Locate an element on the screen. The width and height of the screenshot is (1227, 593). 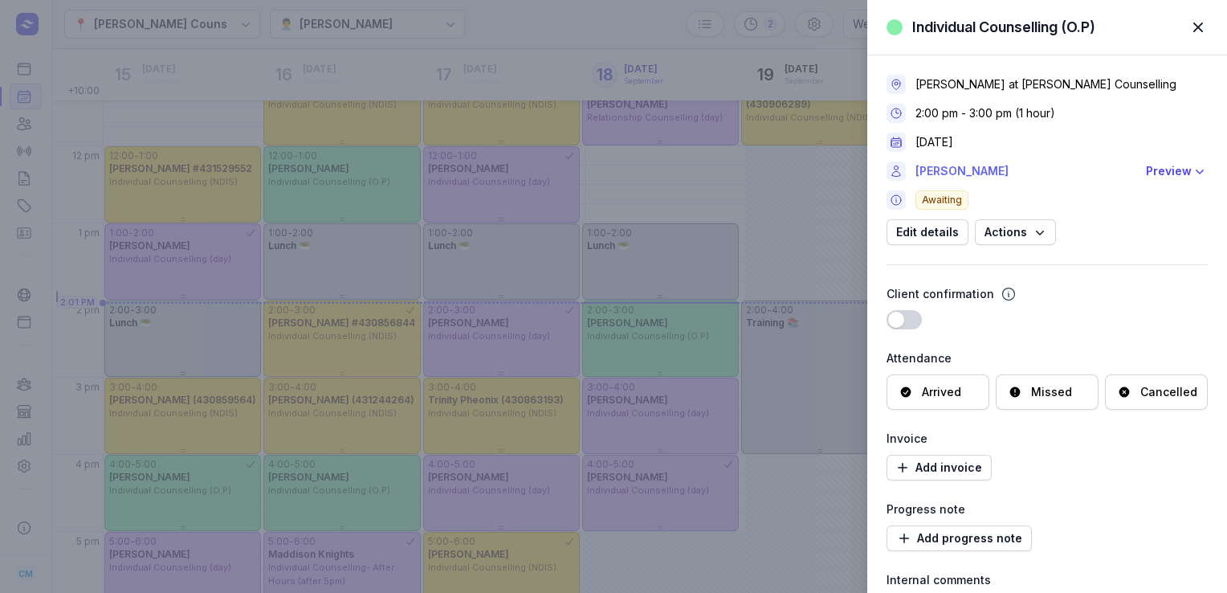
div: Missed is located at coordinates (1052, 392).